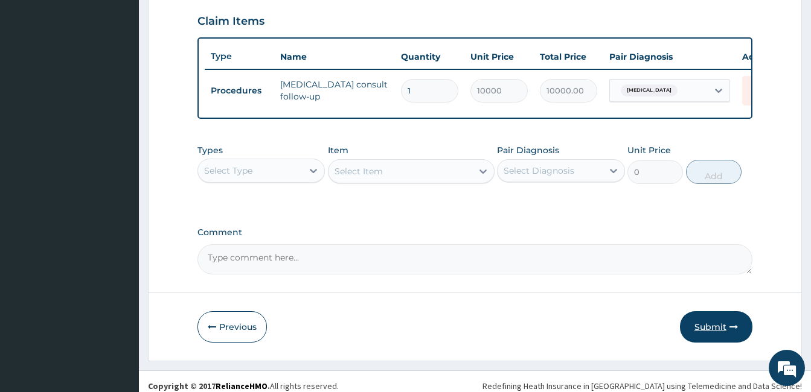  I want to click on div: Chat with us now, so click(133, 75).